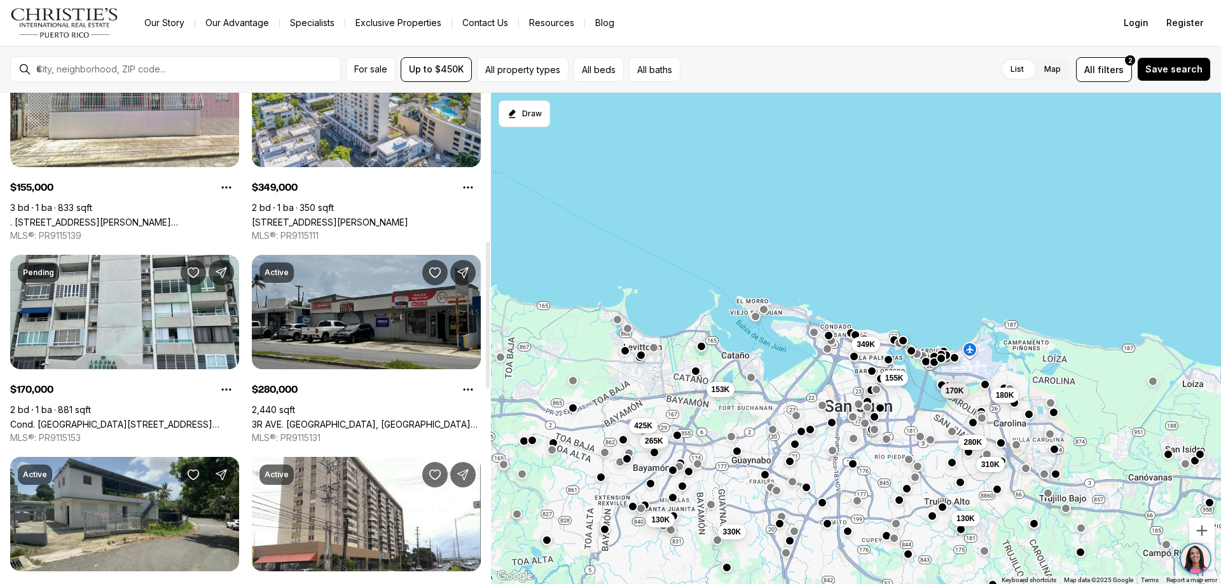 This screenshot has width=1221, height=584. What do you see at coordinates (1174, 69) in the screenshot?
I see `button: Save search` at bounding box center [1174, 69].